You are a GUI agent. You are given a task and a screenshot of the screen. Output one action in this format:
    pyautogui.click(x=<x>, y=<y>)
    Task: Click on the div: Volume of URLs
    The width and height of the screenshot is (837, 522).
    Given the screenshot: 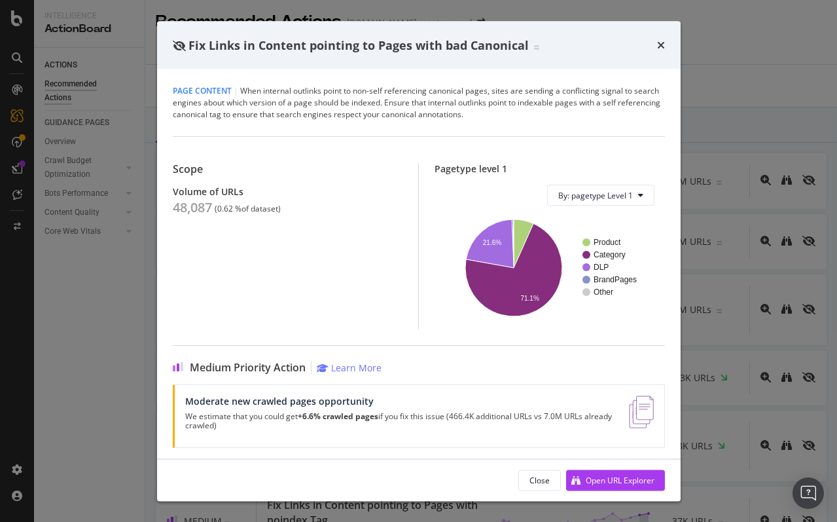 What is the action you would take?
    pyautogui.click(x=287, y=191)
    